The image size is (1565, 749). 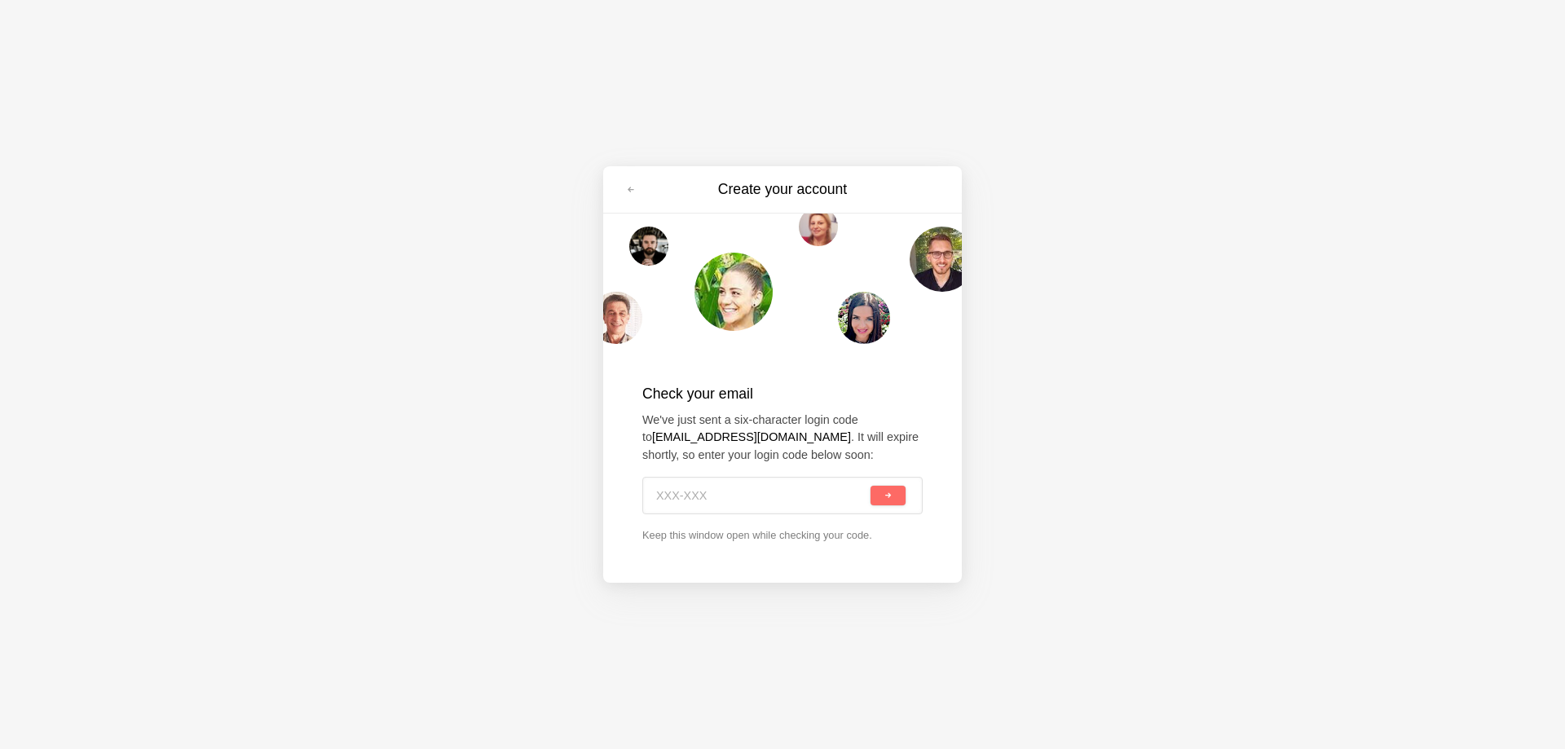 What do you see at coordinates (761, 495) in the screenshot?
I see `input: XXX-XXX` at bounding box center [761, 495].